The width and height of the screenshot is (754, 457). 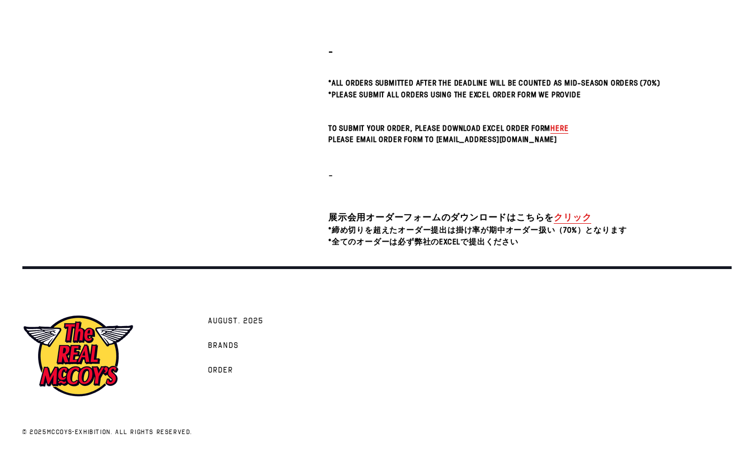 I want to click on a: Brands, so click(x=223, y=345).